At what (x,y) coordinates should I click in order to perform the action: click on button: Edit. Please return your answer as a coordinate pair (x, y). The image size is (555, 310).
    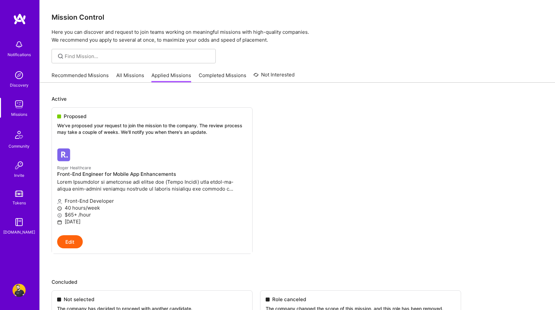
    Looking at the image, I should click on (70, 242).